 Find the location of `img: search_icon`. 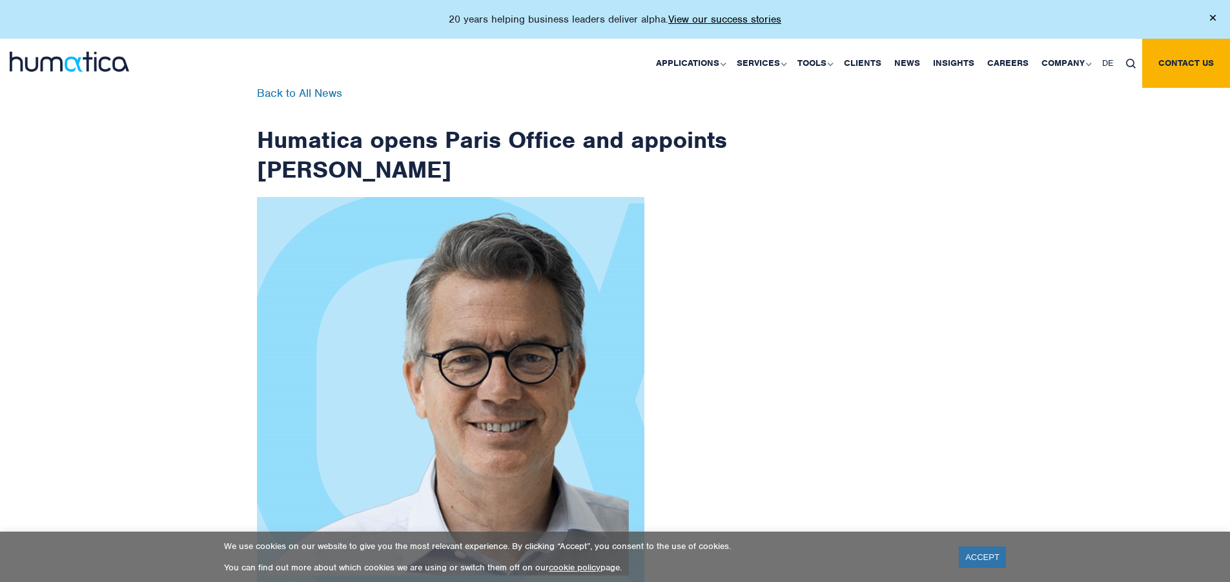

img: search_icon is located at coordinates (1131, 63).